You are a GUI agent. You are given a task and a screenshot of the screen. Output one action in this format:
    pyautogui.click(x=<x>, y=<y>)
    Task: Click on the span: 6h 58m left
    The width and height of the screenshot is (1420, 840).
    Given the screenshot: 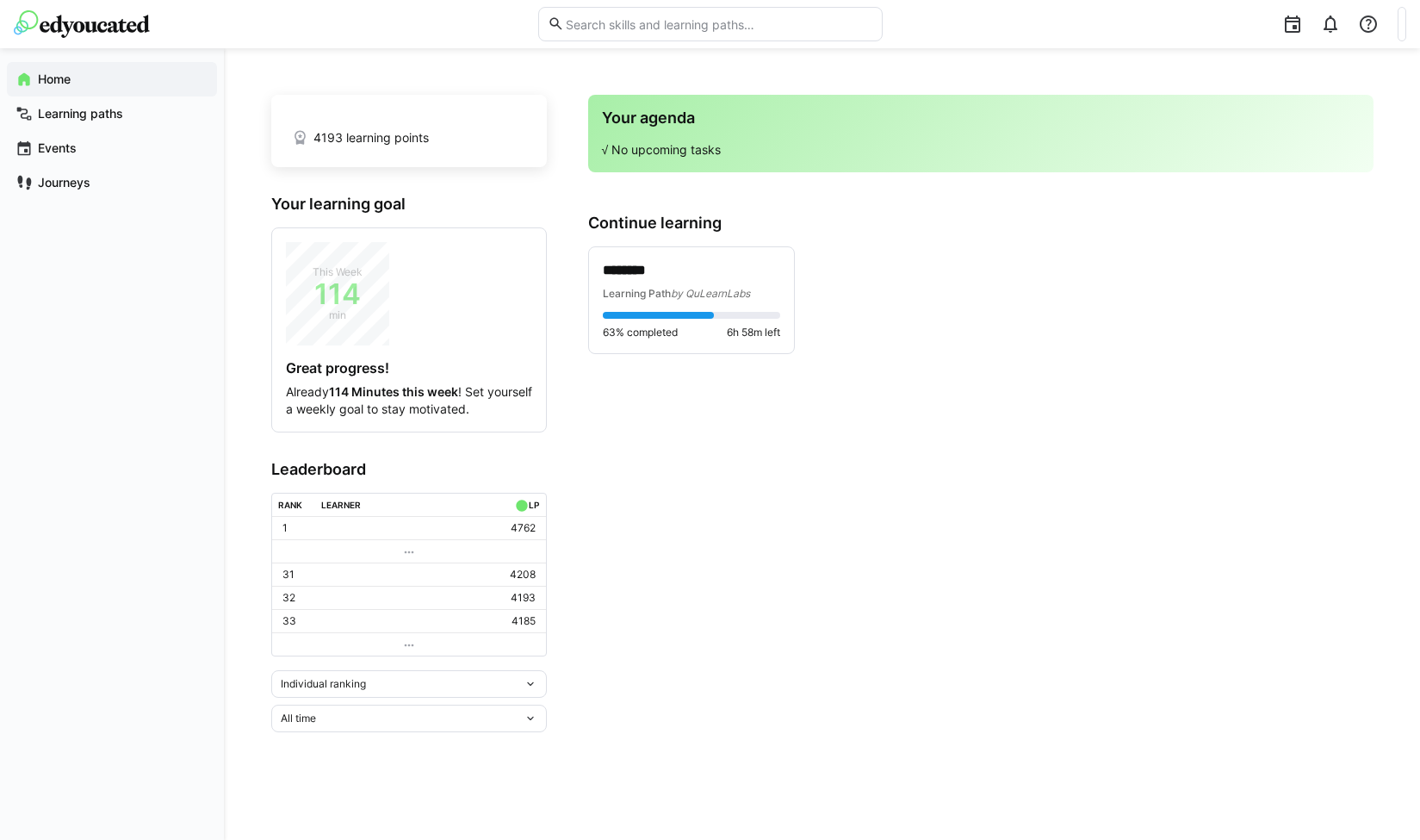 What is the action you would take?
    pyautogui.click(x=754, y=332)
    